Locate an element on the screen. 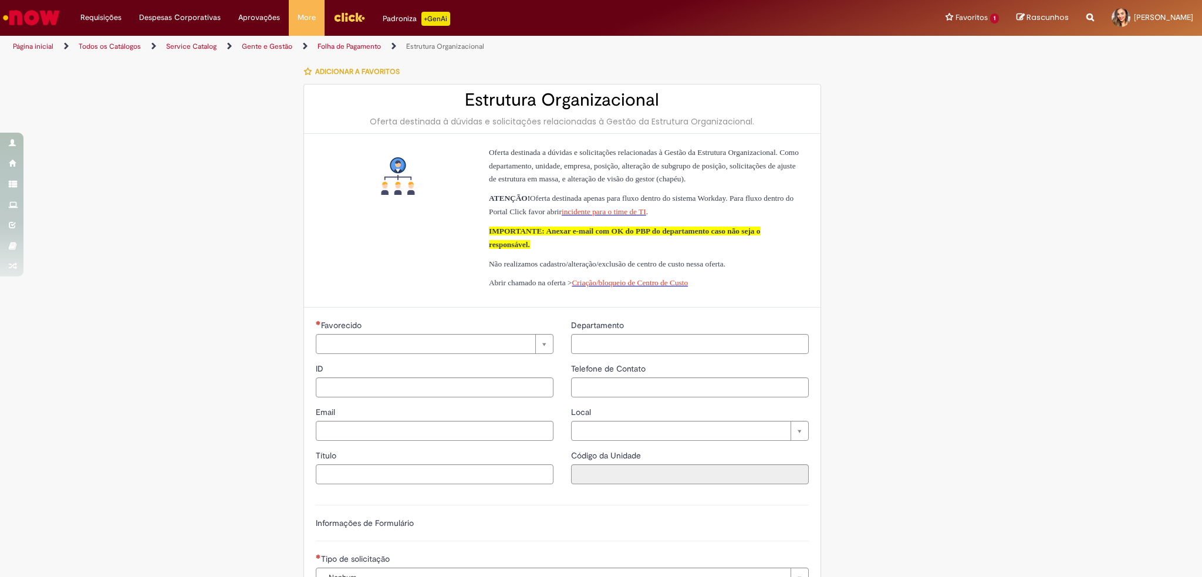 The image size is (1202, 577). input: Título is located at coordinates (434, 474).